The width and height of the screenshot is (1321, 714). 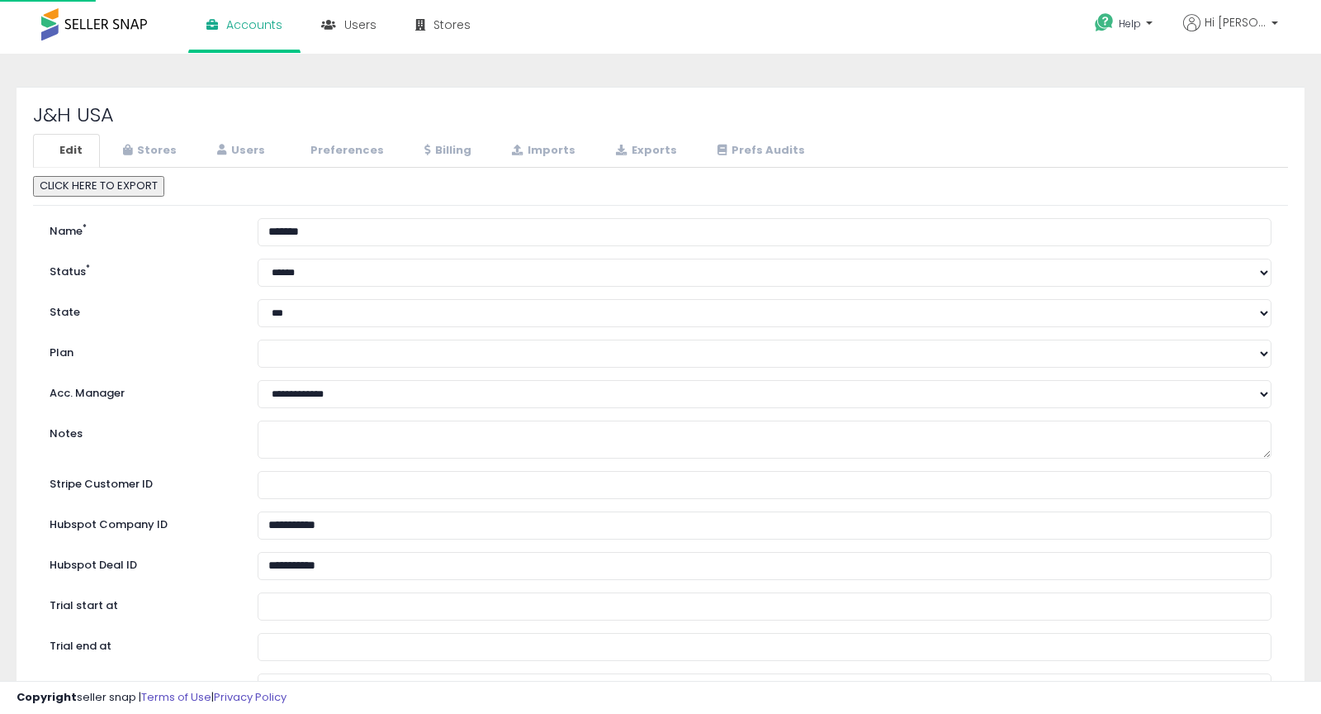 What do you see at coordinates (141, 229) in the screenshot?
I see `label: Name` at bounding box center [141, 229].